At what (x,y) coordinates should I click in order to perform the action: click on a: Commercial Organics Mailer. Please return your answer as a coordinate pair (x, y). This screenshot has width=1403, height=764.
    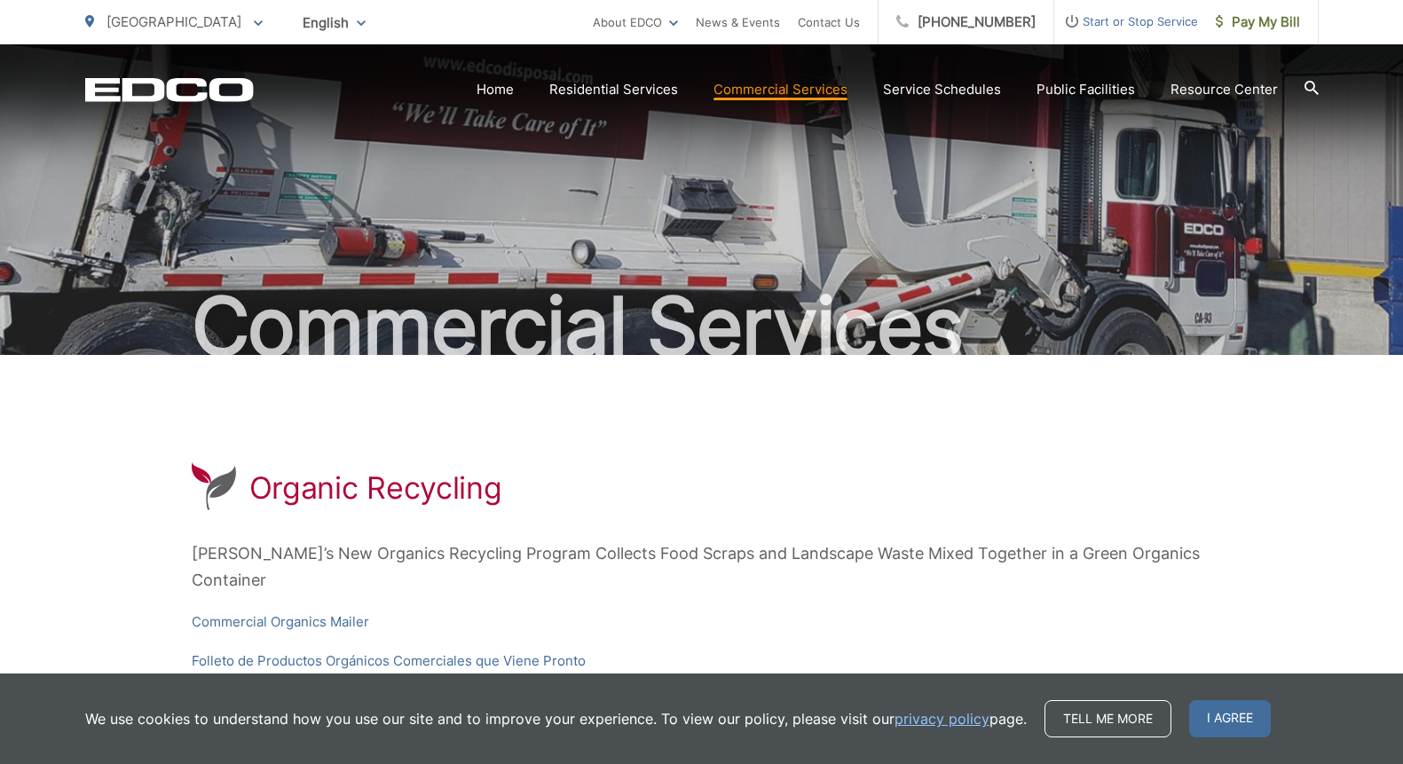
    Looking at the image, I should click on (280, 622).